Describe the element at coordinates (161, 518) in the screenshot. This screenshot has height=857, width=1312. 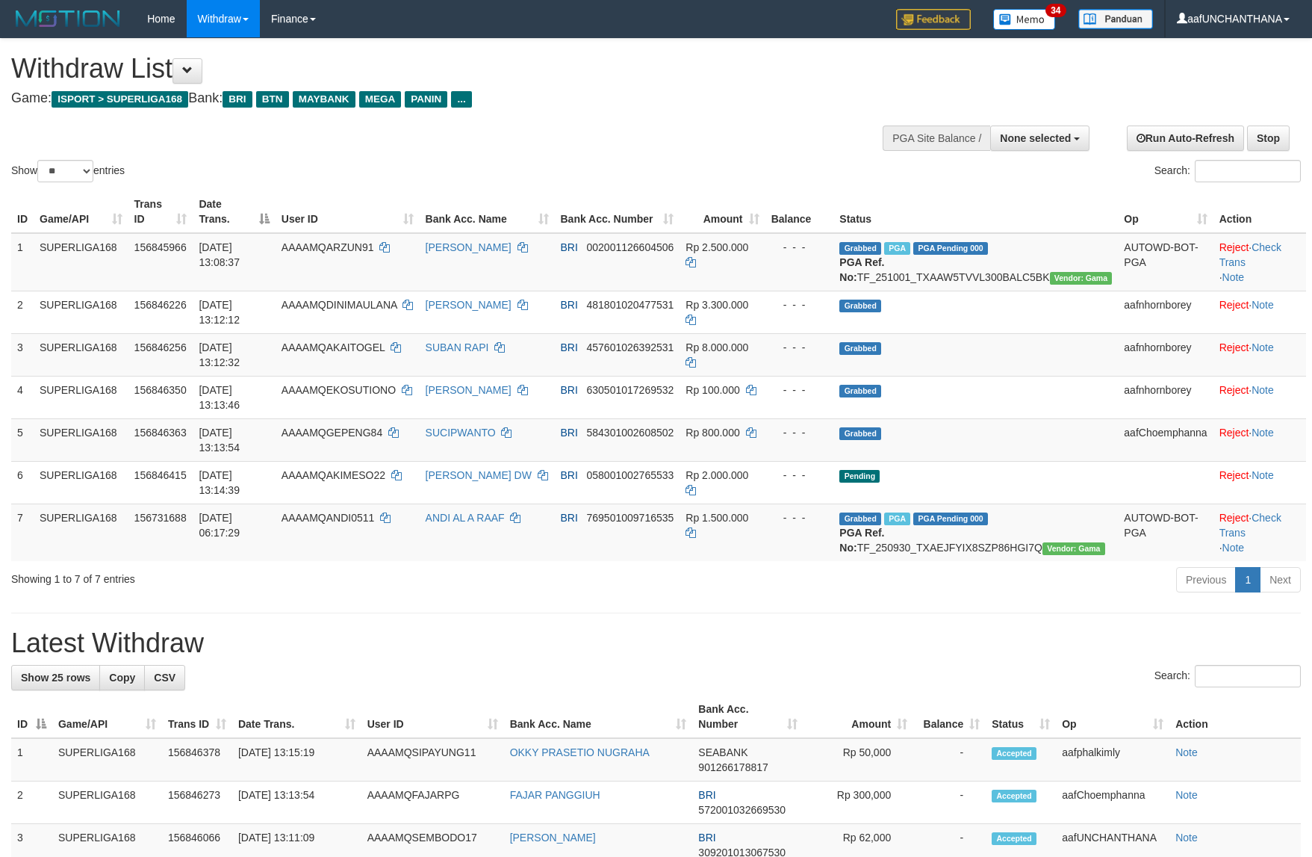
I see `span: 156731688` at that location.